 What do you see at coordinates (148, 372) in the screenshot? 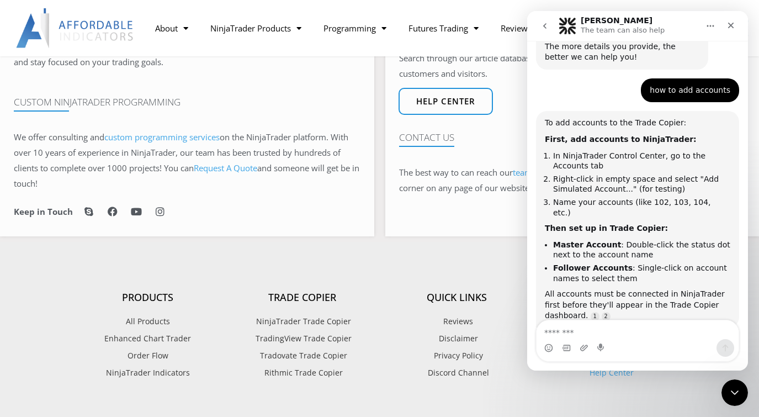
I see `a: NinjaTrader Indicators` at bounding box center [148, 372].